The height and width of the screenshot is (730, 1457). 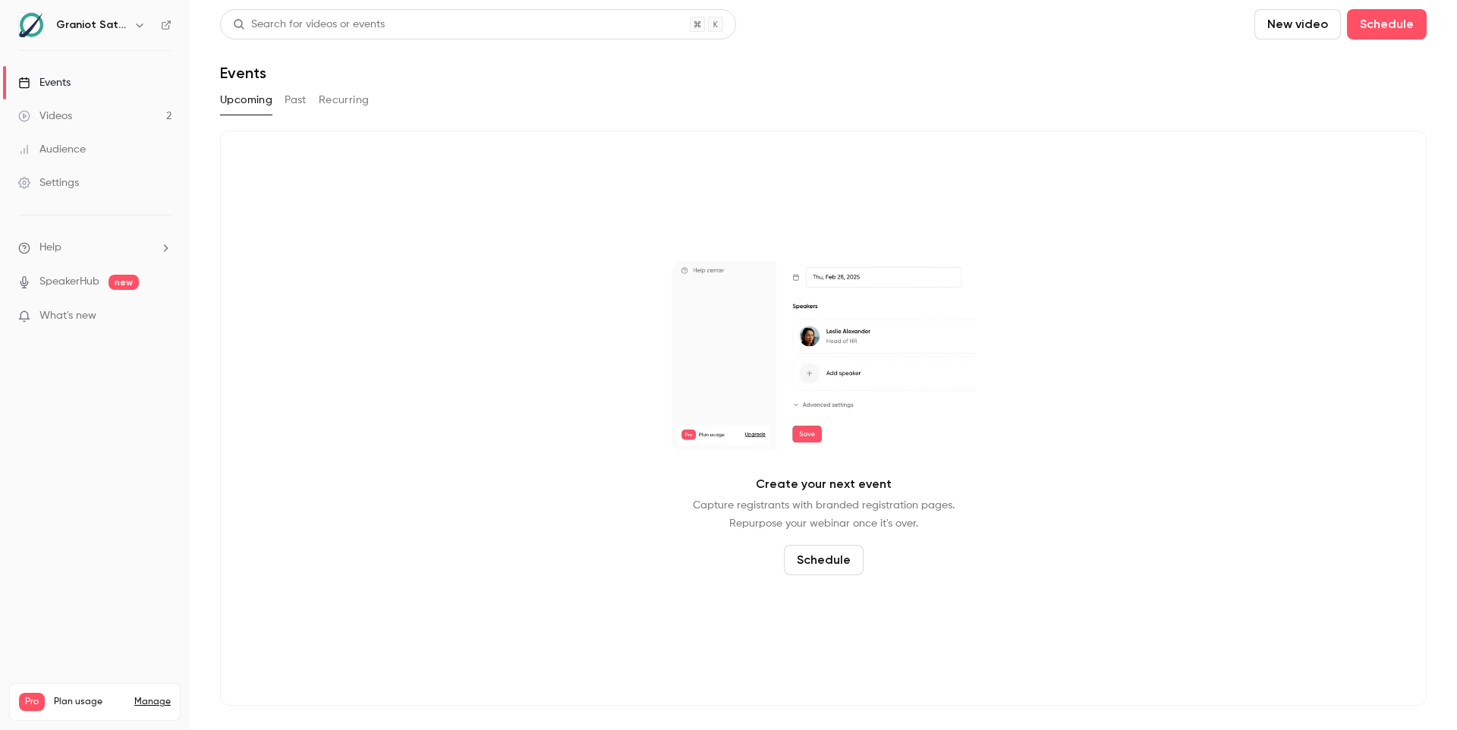 I want to click on div: Events, so click(x=44, y=83).